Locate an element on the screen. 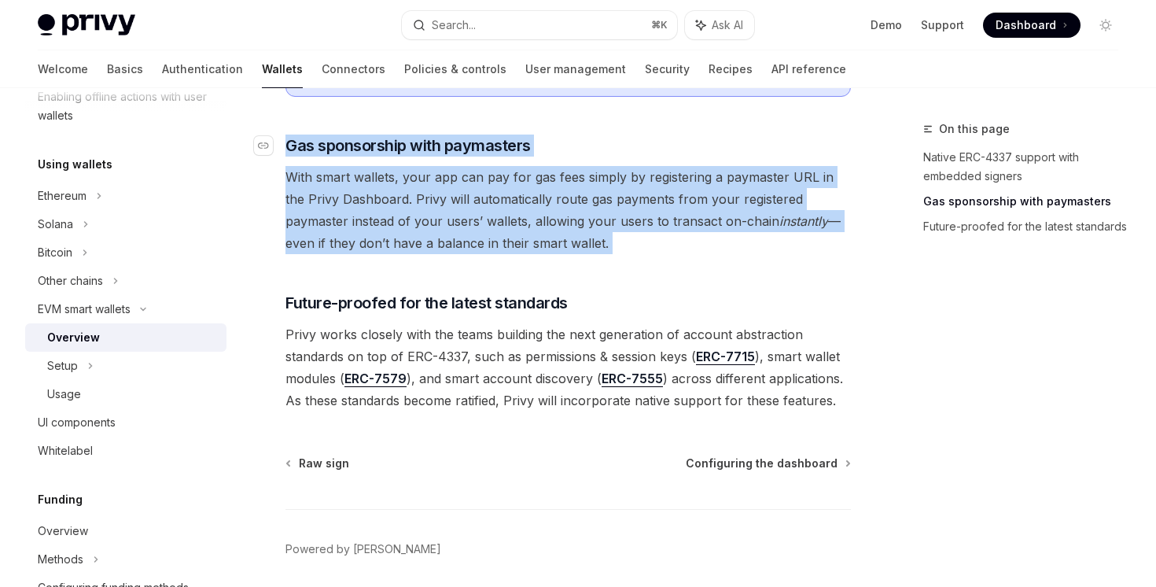  span: With smart wallets, your app can pay for gas fees simply by registering a paymaster URL in the Pr... is located at coordinates (568, 210).